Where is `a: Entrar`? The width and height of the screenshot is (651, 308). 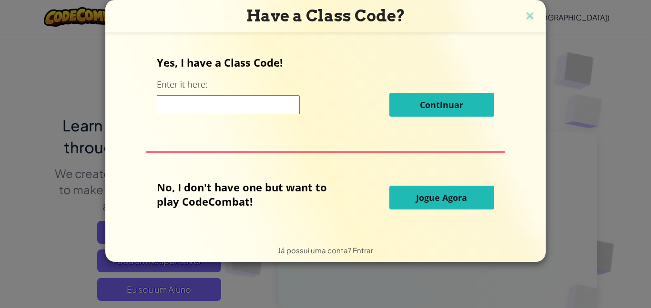
a: Entrar is located at coordinates (363, 250).